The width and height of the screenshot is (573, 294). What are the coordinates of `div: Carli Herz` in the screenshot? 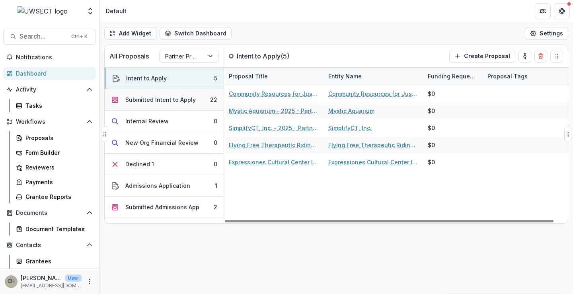 It's located at (11, 281).